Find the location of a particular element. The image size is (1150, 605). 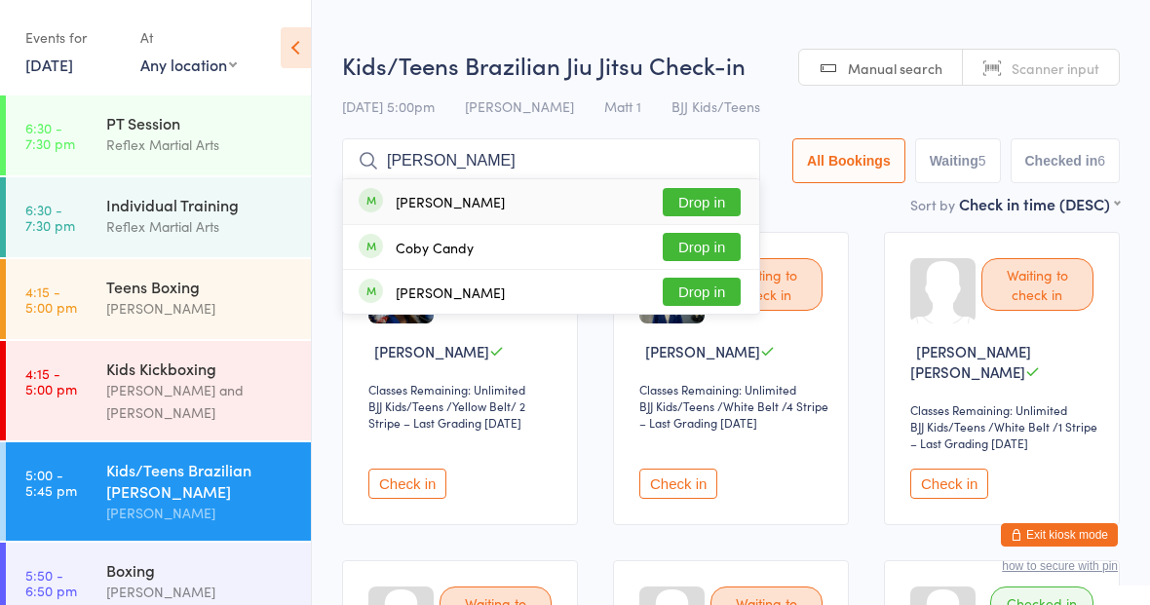

button: Exit kiosk mode is located at coordinates (1059, 535).